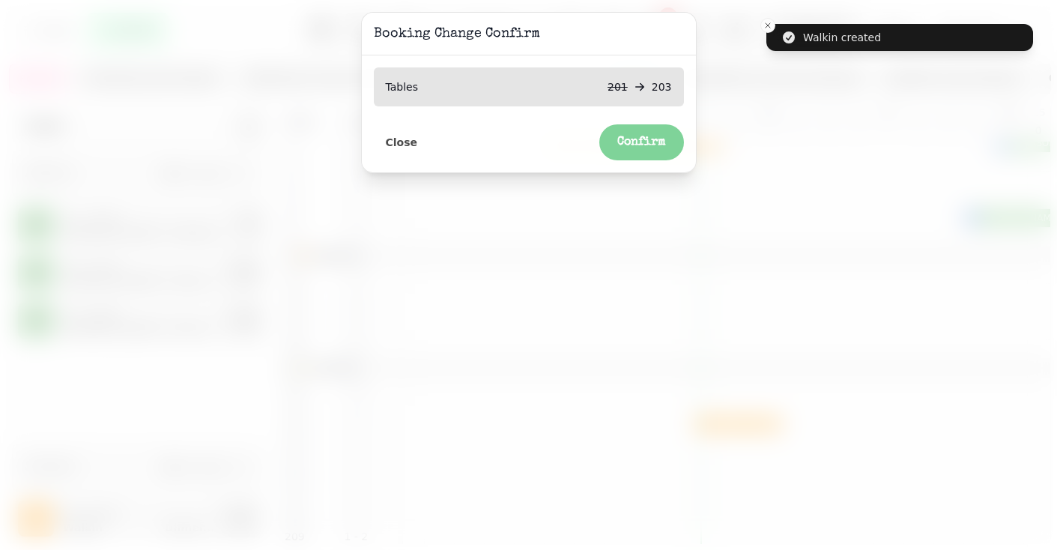 The width and height of the screenshot is (1057, 550). What do you see at coordinates (402, 142) in the screenshot?
I see `span: Close` at bounding box center [402, 142].